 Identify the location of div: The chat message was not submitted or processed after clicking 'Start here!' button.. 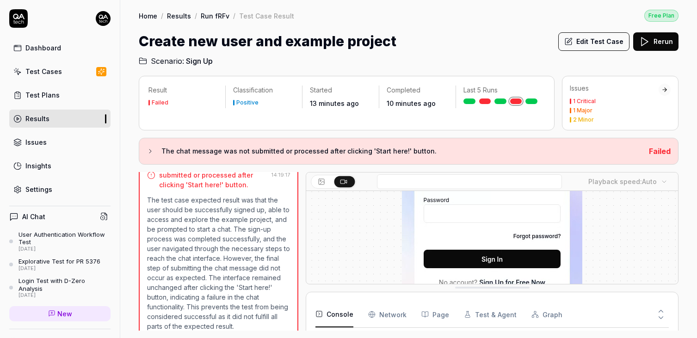
(213, 175).